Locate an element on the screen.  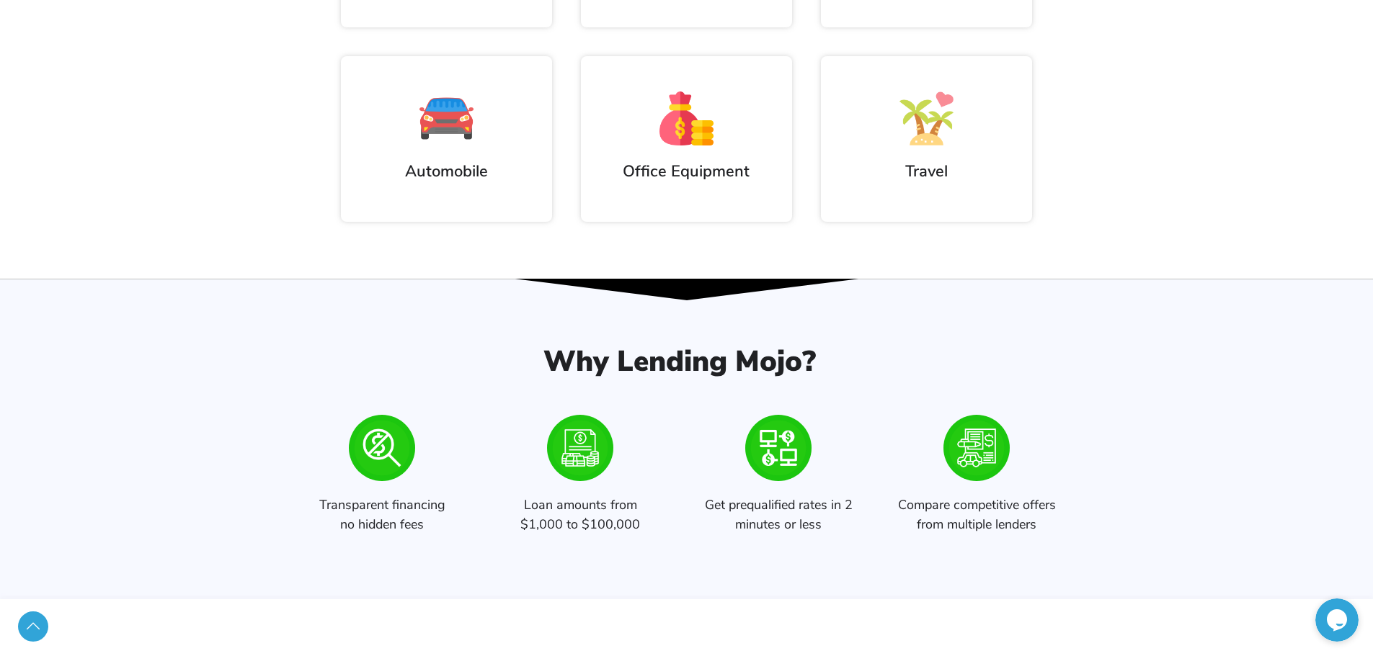
p: Transparent financing no hidden fees is located at coordinates (382, 519).